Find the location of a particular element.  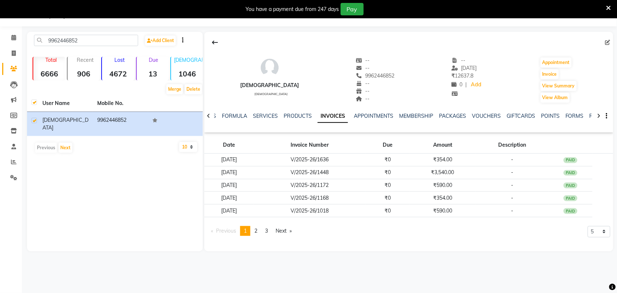

span: 1 is located at coordinates (245, 231).